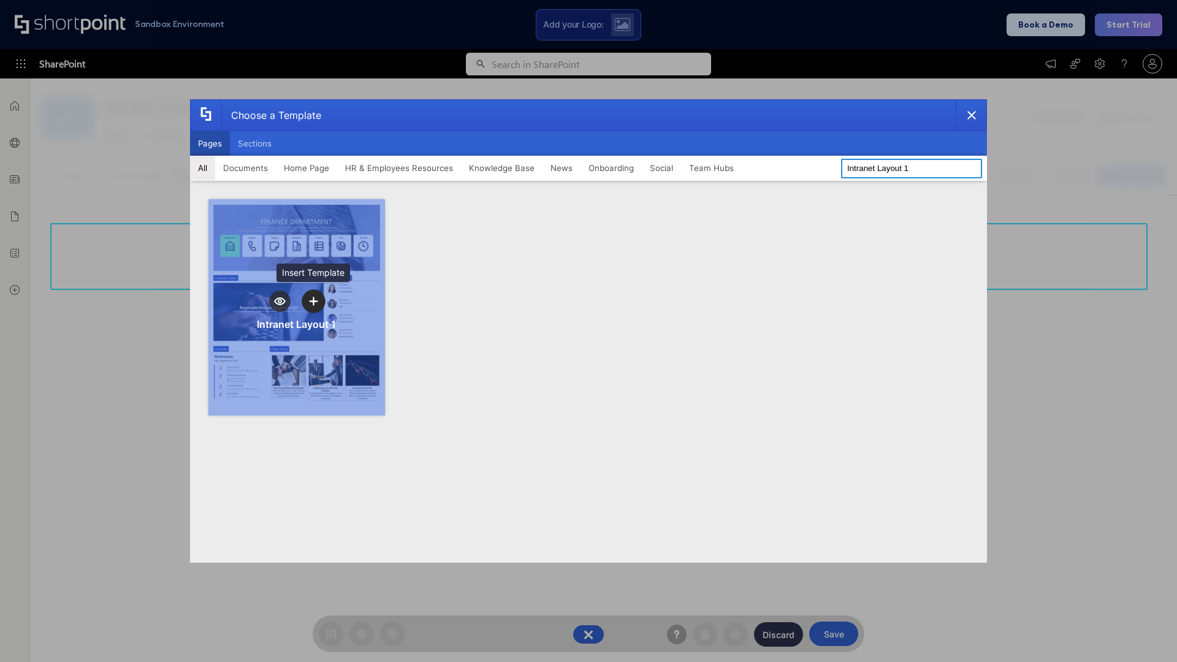 The width and height of the screenshot is (1177, 662). What do you see at coordinates (202, 168) in the screenshot?
I see `button: All` at bounding box center [202, 168].